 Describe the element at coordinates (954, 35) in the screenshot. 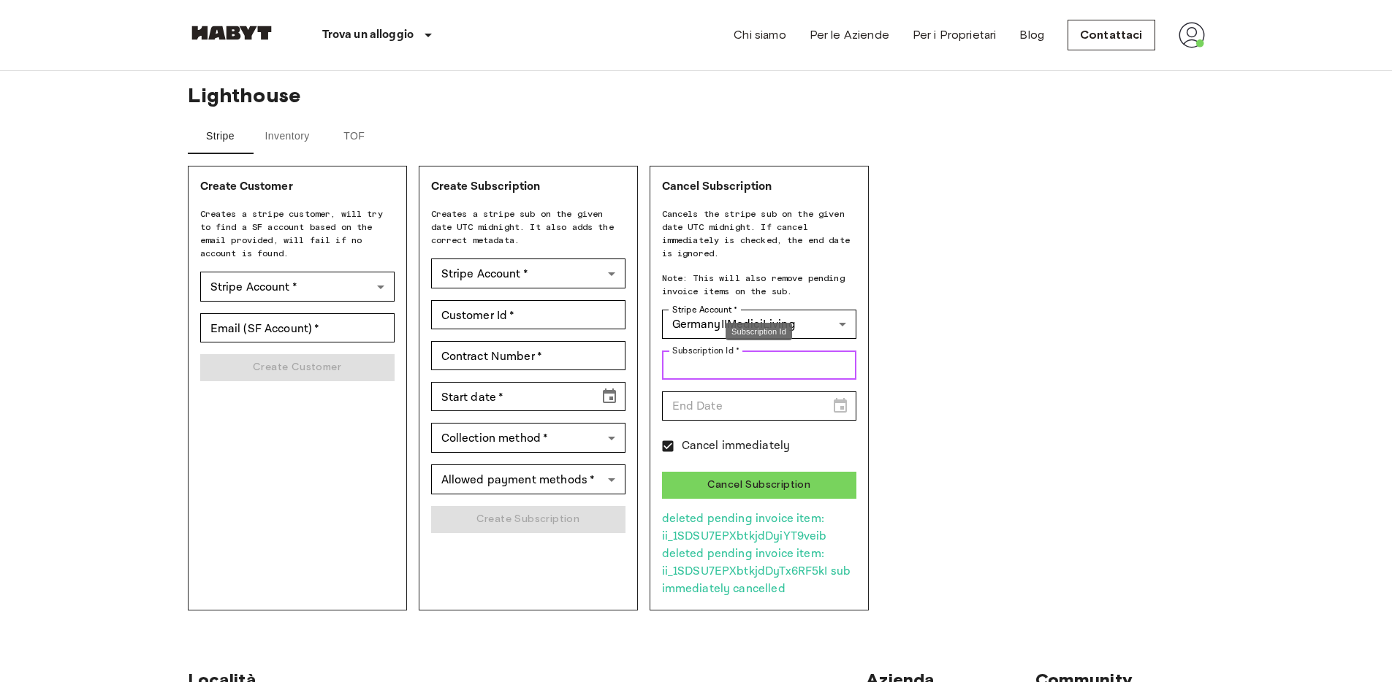

I see `a: Per i Proprietari` at that location.